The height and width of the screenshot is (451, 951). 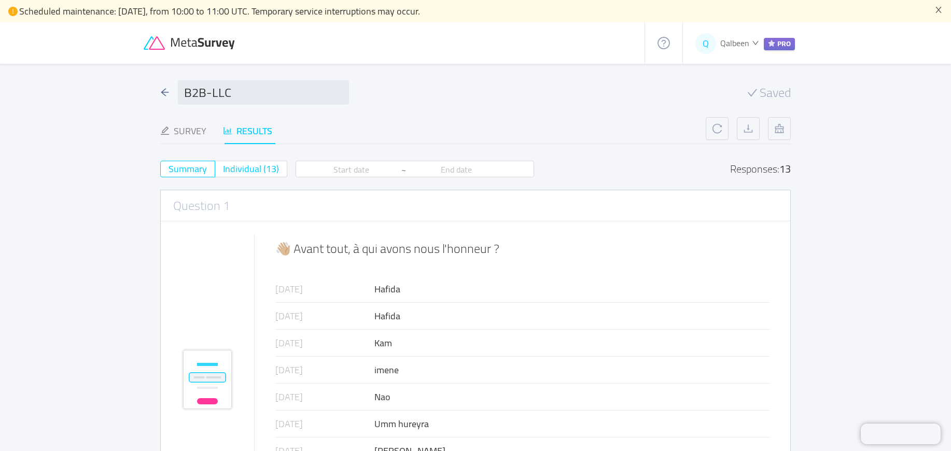 What do you see at coordinates (717, 129) in the screenshot?
I see `button: icon: reload` at bounding box center [717, 129].